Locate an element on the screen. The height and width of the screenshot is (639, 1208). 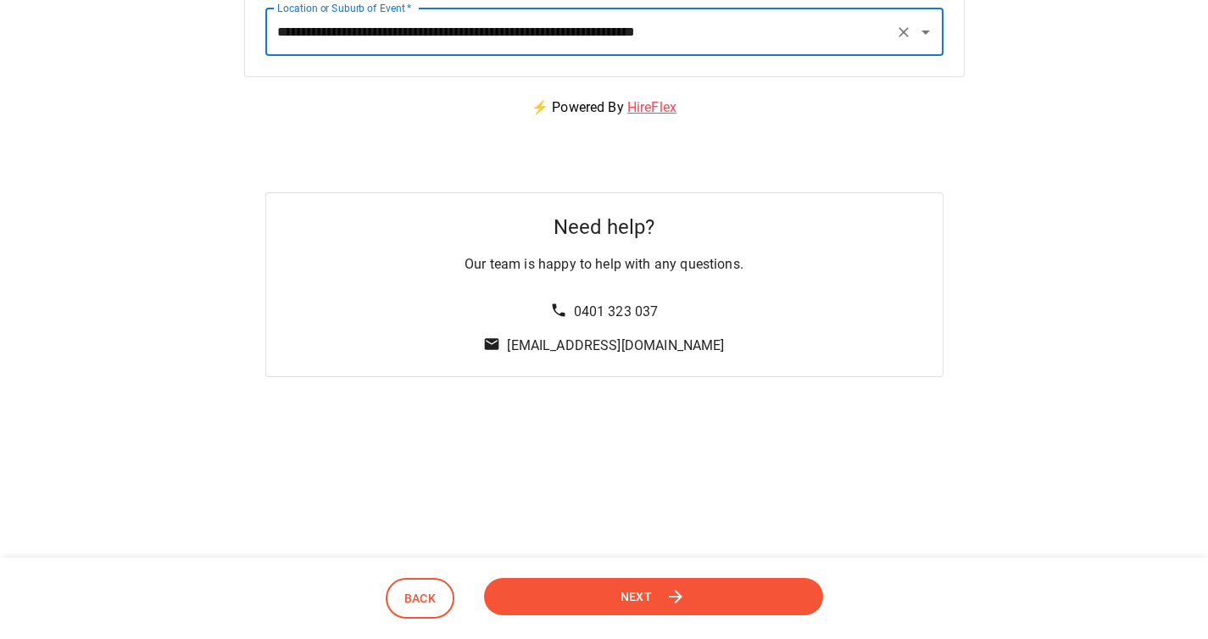
button: Clear is located at coordinates (903, 32).